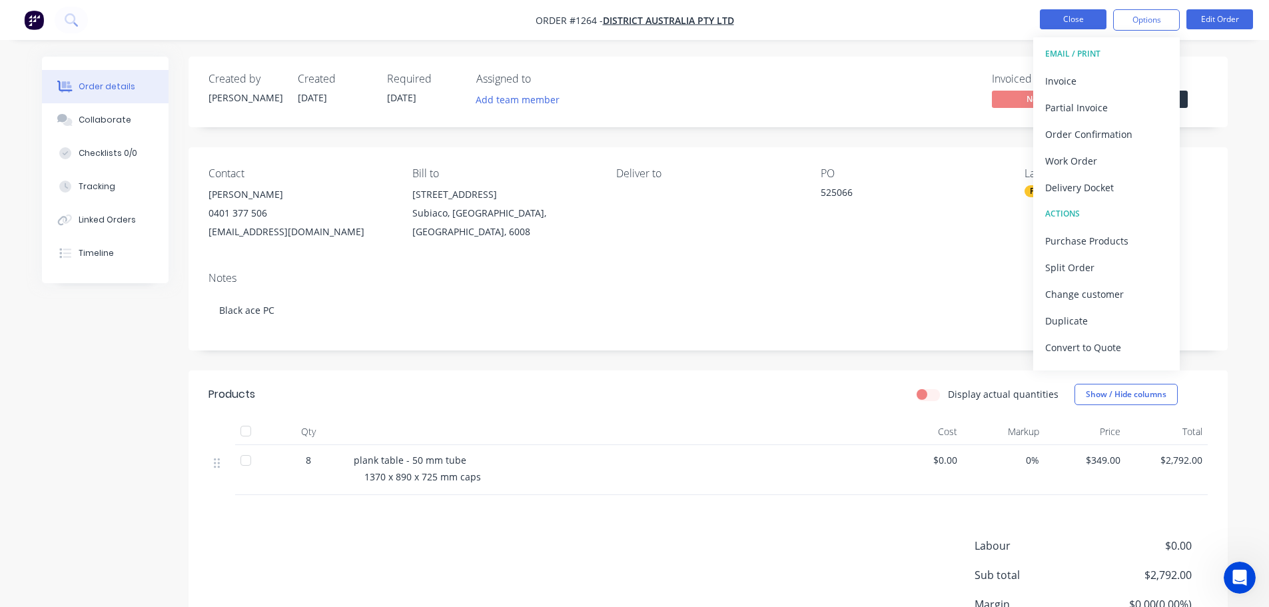 The image size is (1269, 607). What do you see at coordinates (34, 20) in the screenshot?
I see `img: Factory` at bounding box center [34, 20].